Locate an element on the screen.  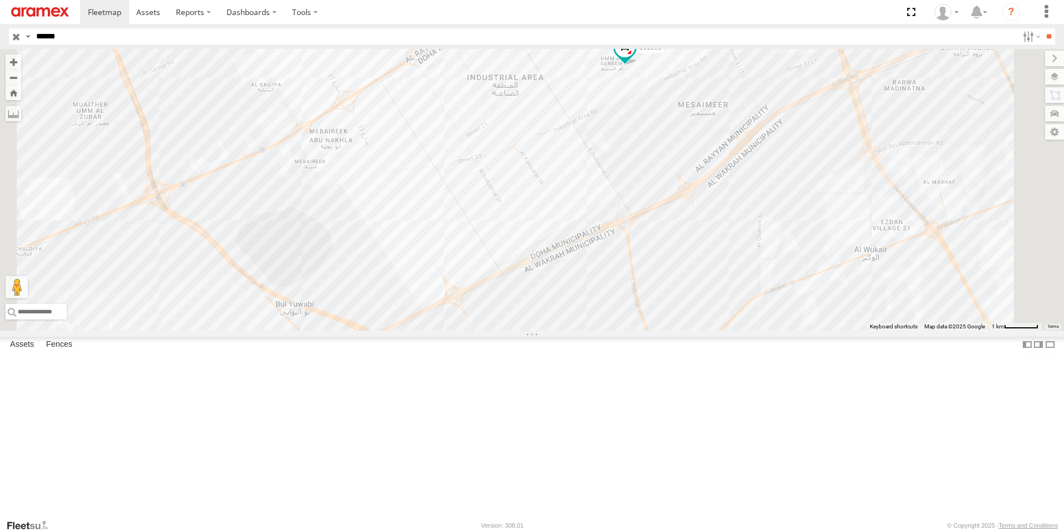
label: Assets is located at coordinates (22, 344).